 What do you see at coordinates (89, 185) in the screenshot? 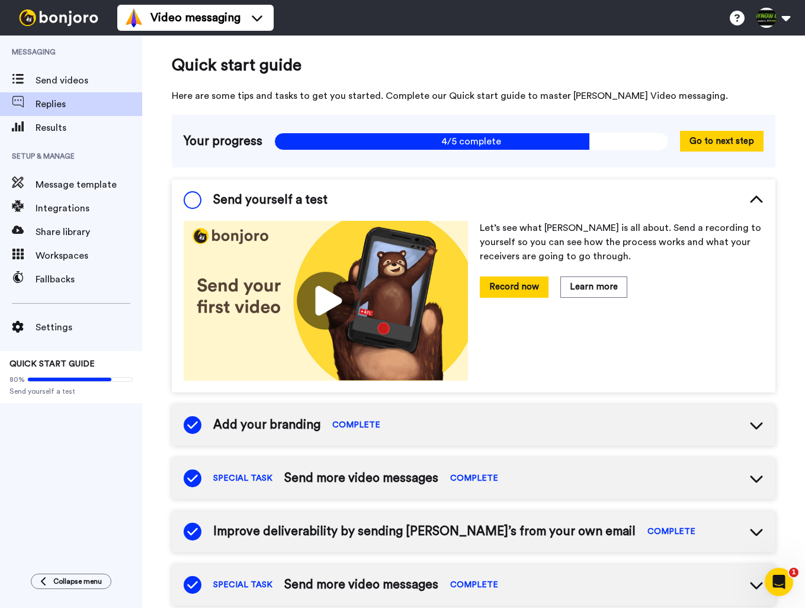
I see `span: Message template` at bounding box center [89, 185].